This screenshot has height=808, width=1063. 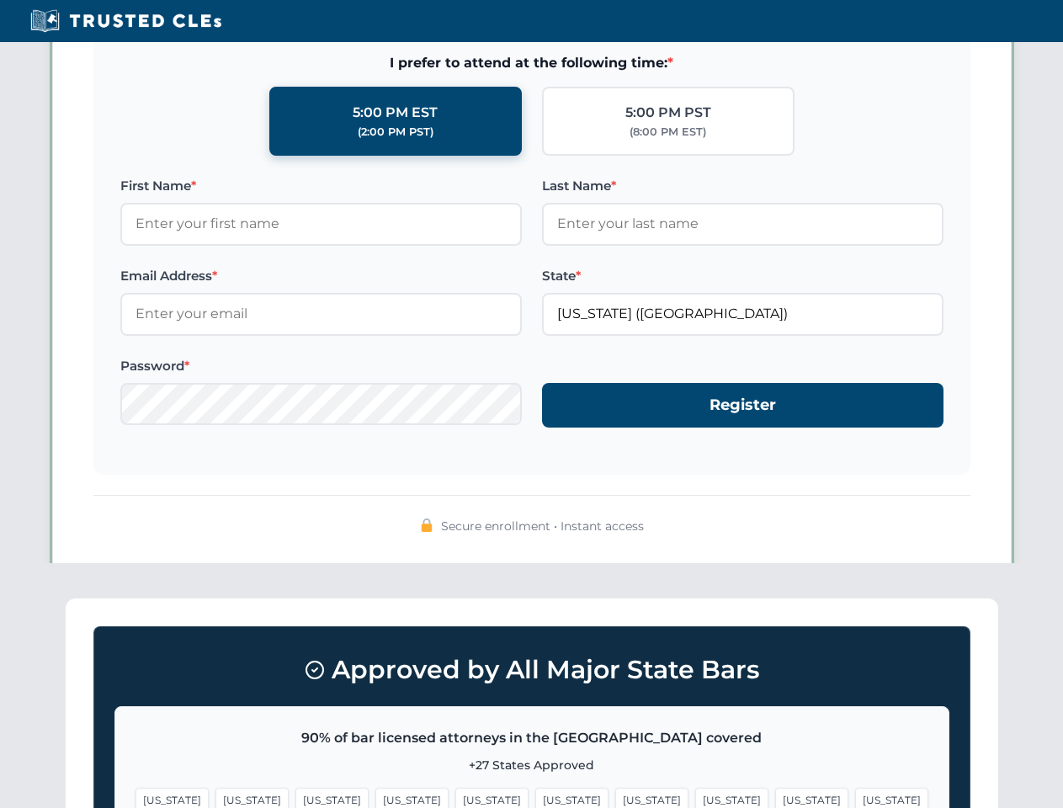 What do you see at coordinates (396, 132) in the screenshot?
I see `div: (2:00 PM PST)` at bounding box center [396, 132].